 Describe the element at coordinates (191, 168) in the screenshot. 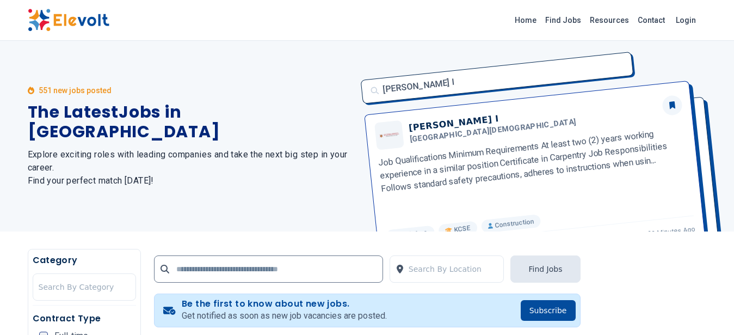

I see `h2: Explore exciting roles with leading companies and take the next big step in your career. Find you...` at that location.